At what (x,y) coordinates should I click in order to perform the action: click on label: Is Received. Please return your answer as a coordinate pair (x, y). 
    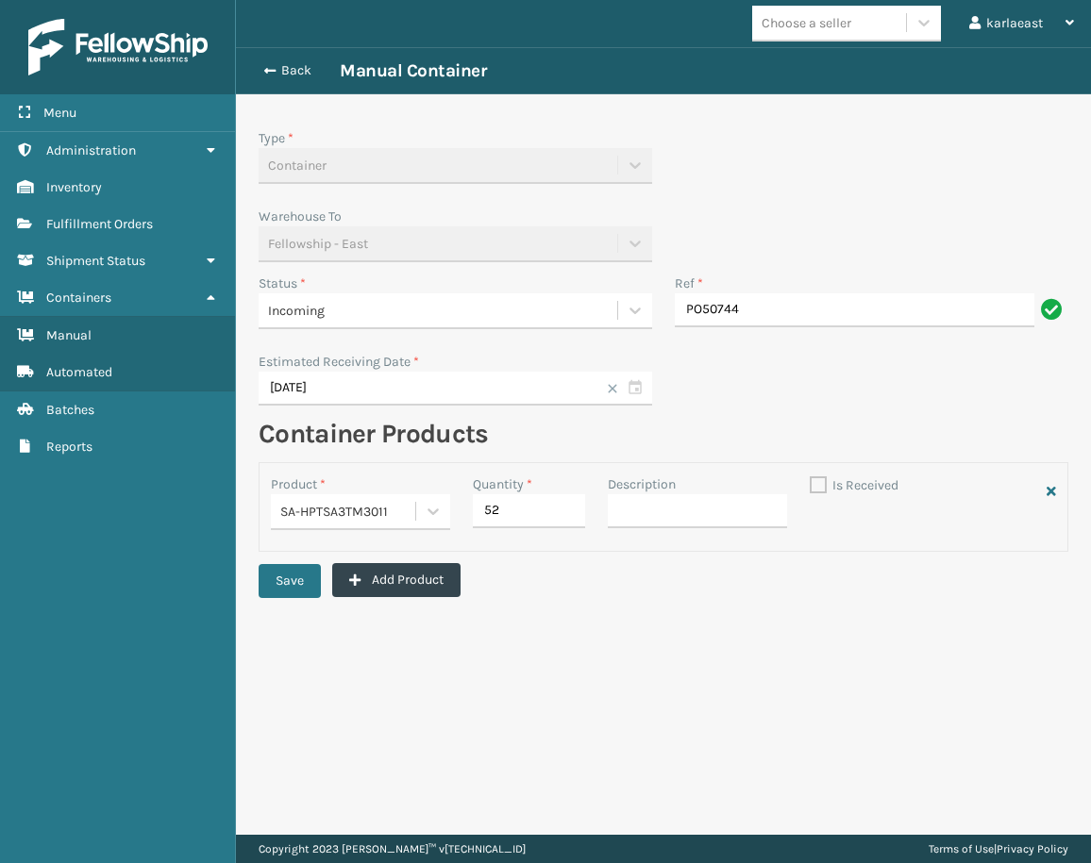
    Looking at the image, I should click on (854, 485).